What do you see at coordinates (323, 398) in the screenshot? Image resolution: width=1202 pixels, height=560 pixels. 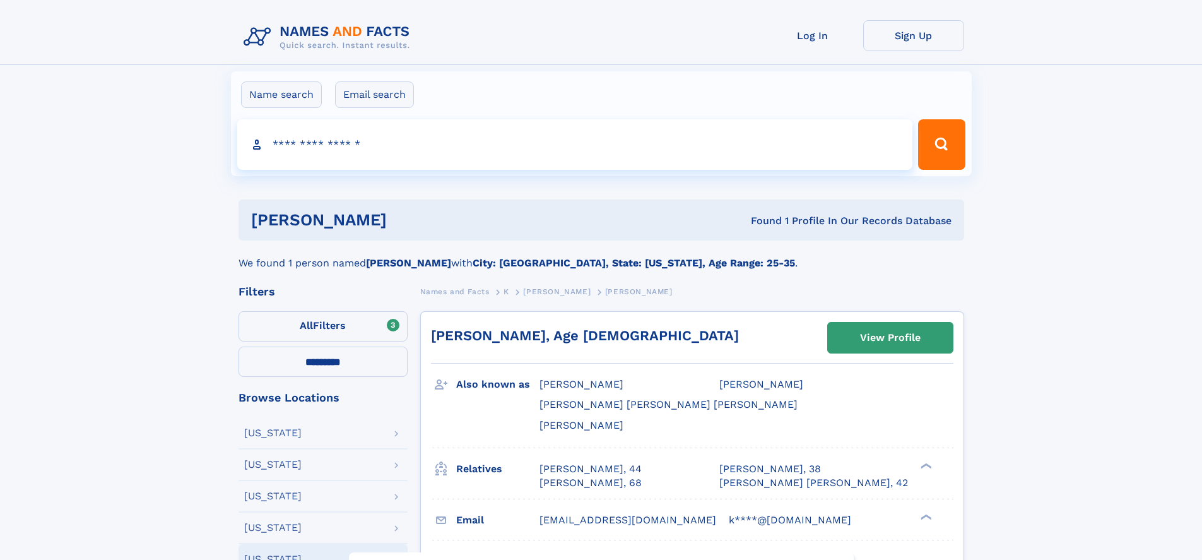 I see `div: Browse Locations` at bounding box center [323, 398].